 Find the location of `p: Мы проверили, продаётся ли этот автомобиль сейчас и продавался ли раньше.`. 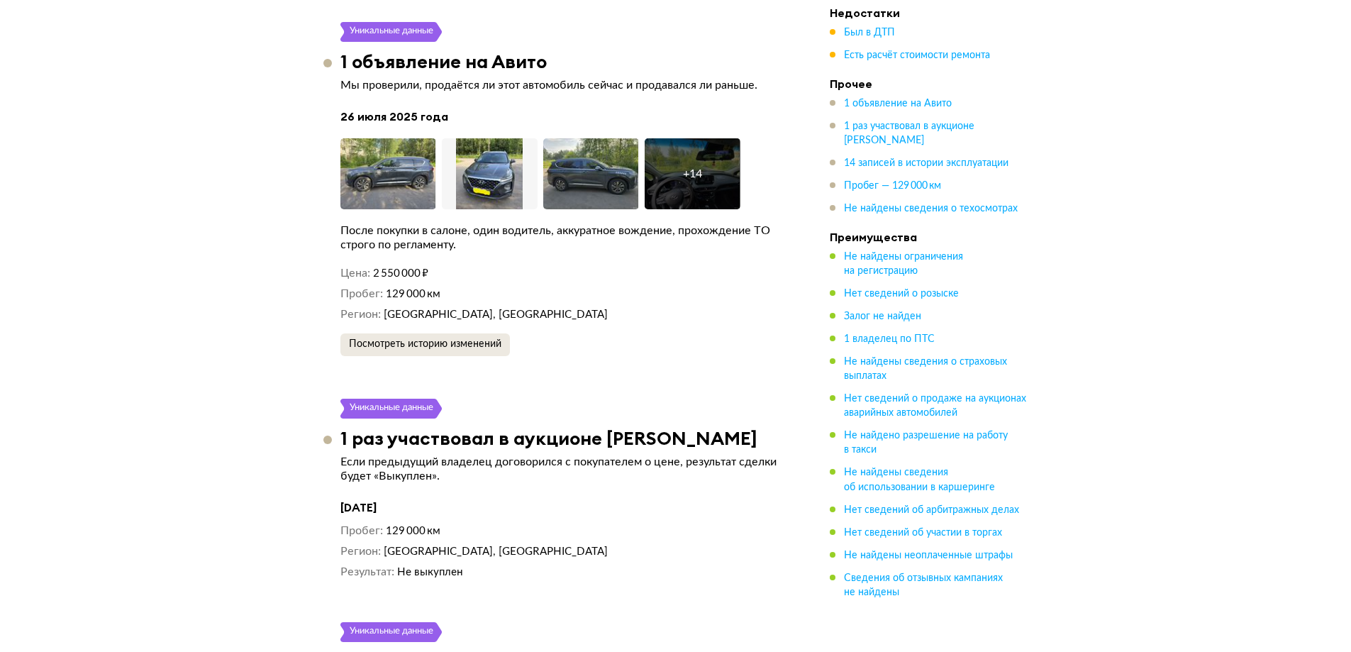

p: Мы проверили, продаётся ли этот автомобиль сейчас и продавался ли раньше. is located at coordinates (564, 85).